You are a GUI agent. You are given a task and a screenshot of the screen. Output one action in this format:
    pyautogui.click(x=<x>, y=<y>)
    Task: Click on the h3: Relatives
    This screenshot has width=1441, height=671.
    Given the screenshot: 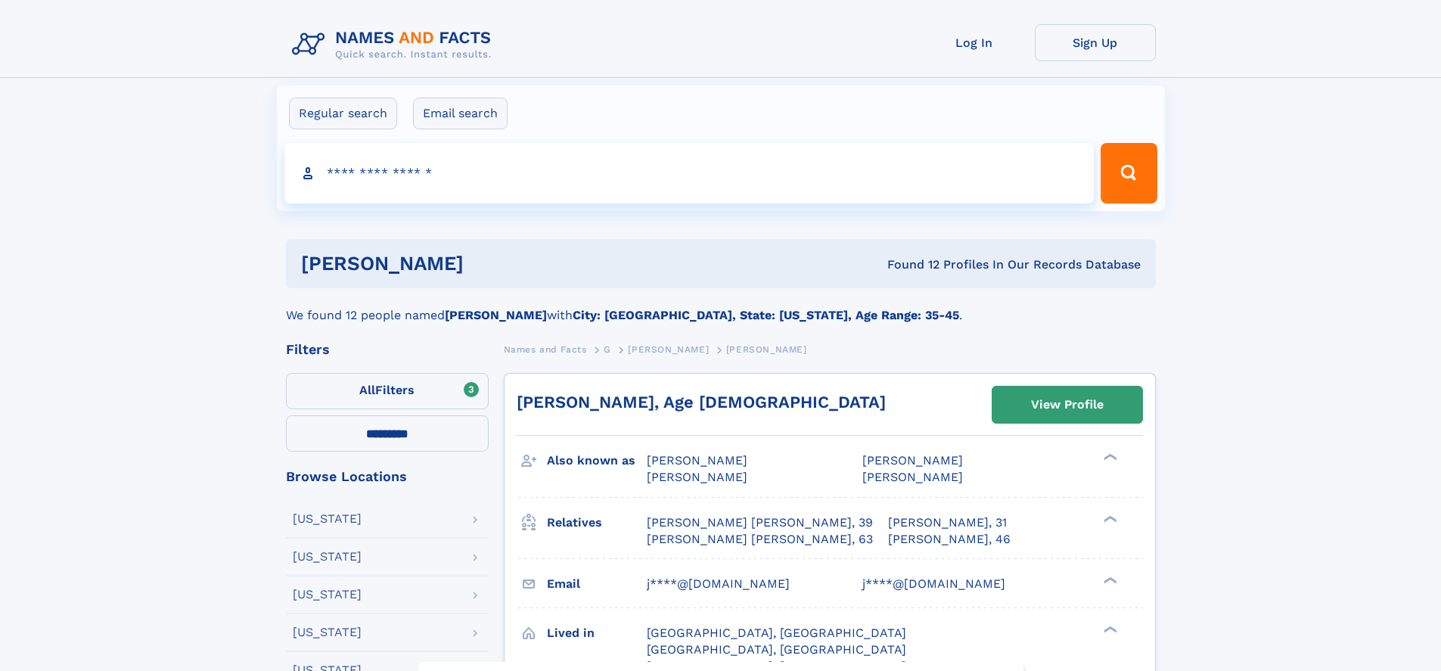 What is the action you would take?
    pyautogui.click(x=597, y=523)
    